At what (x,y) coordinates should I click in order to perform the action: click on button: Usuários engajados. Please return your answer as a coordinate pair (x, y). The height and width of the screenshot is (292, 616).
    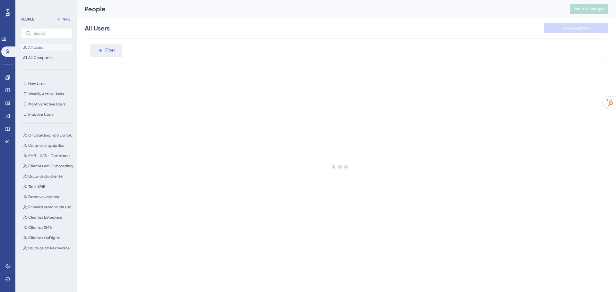
    Looking at the image, I should click on (48, 146).